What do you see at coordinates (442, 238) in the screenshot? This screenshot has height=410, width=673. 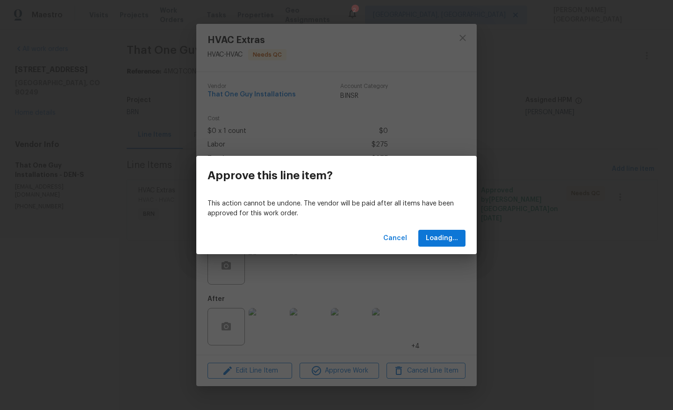 I see `button: Loading...` at bounding box center [442, 238].